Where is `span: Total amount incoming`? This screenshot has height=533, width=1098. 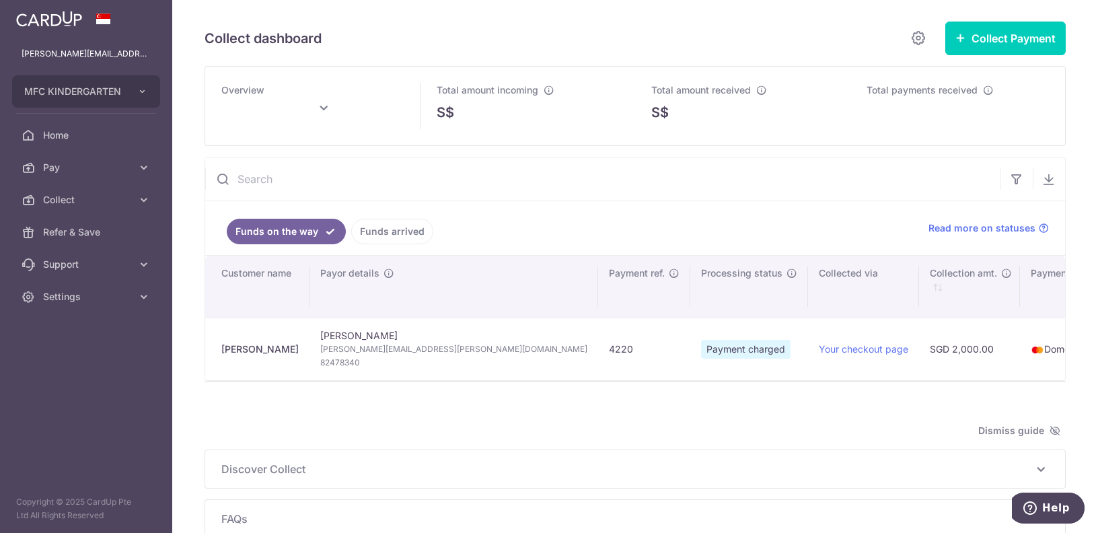
span: Total amount incoming is located at coordinates (487, 90).